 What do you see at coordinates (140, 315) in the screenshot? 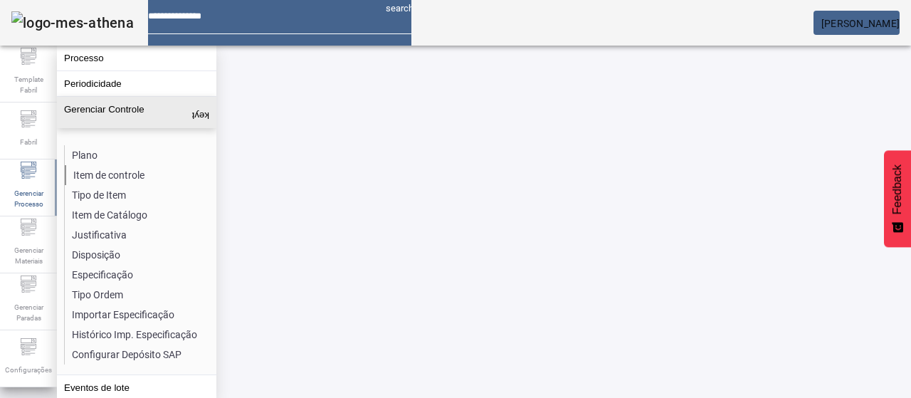
I see `li: Importar Especificação` at bounding box center [140, 315].